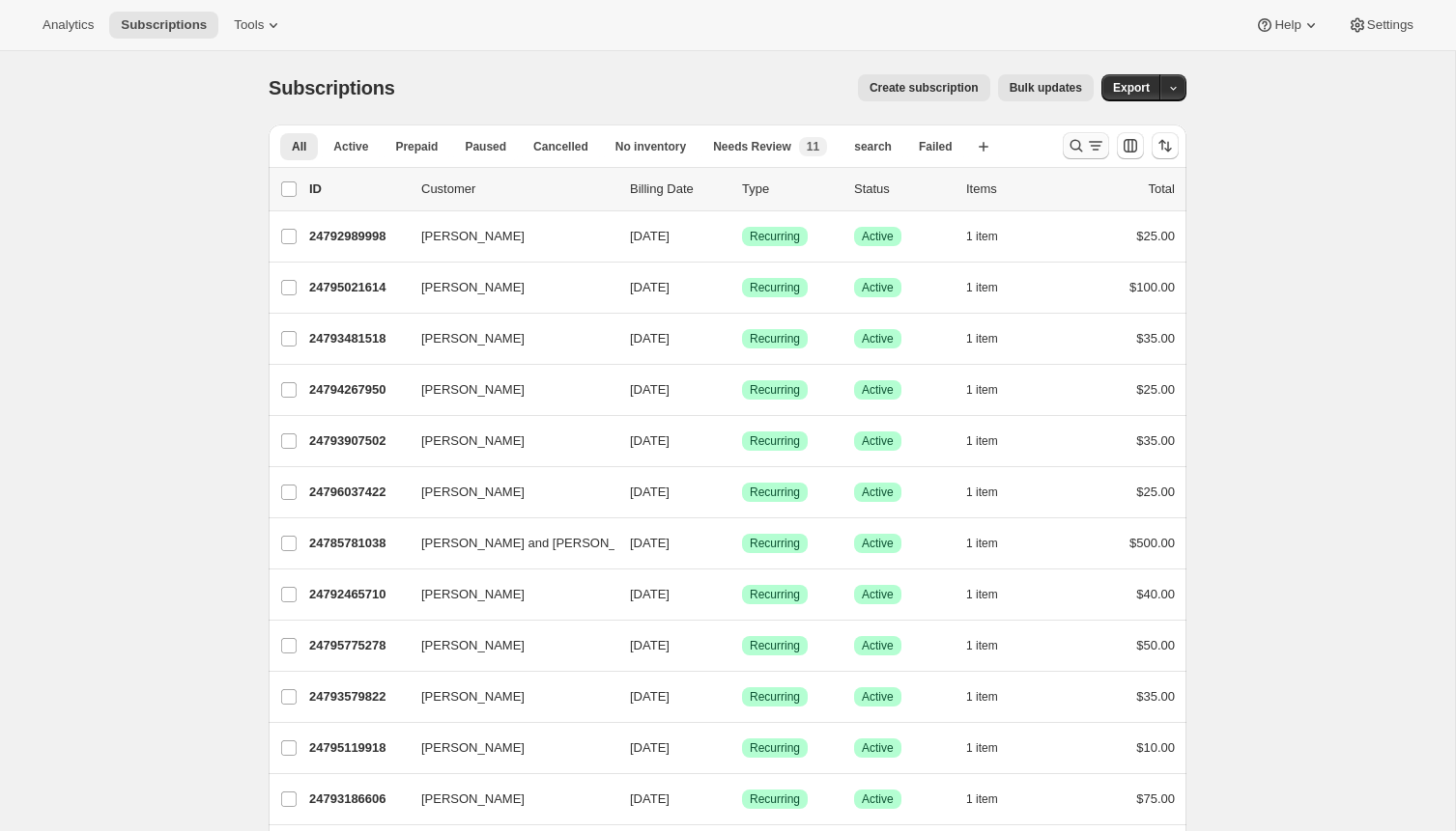 The width and height of the screenshot is (1456, 831). I want to click on span: Settings, so click(1390, 25).